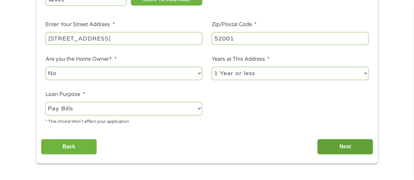 The image size is (414, 180). I want to click on input: Back, so click(69, 147).